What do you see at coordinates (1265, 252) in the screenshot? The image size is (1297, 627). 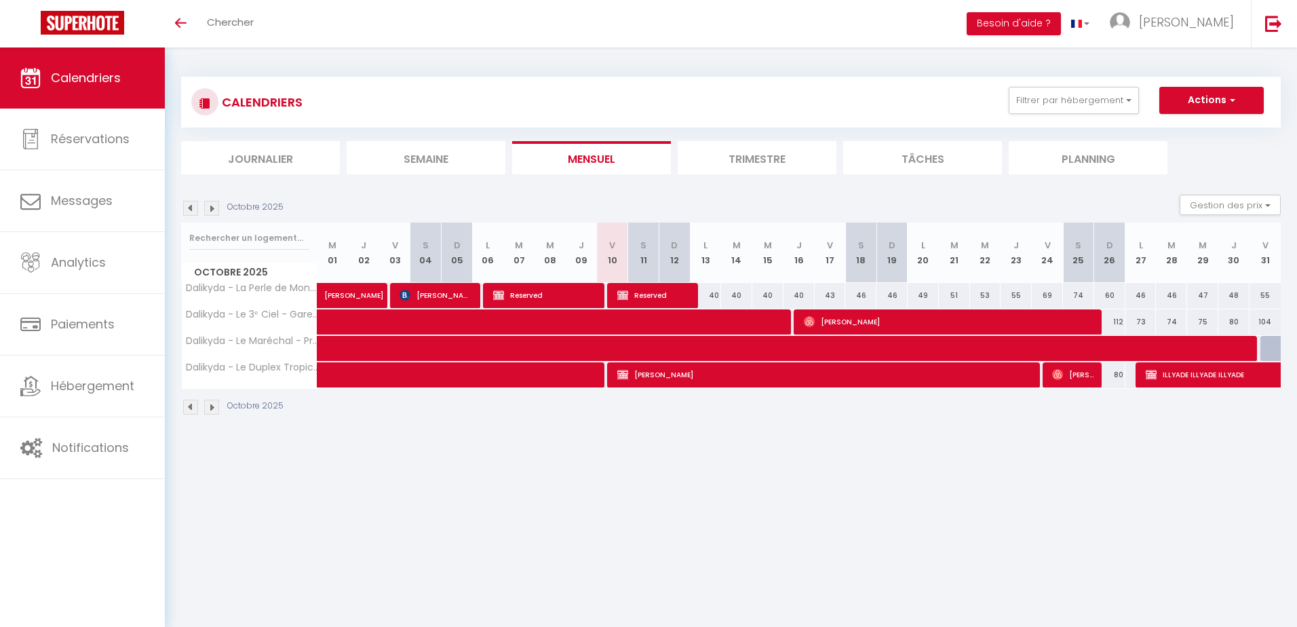 I see `th: 31` at bounding box center [1265, 252].